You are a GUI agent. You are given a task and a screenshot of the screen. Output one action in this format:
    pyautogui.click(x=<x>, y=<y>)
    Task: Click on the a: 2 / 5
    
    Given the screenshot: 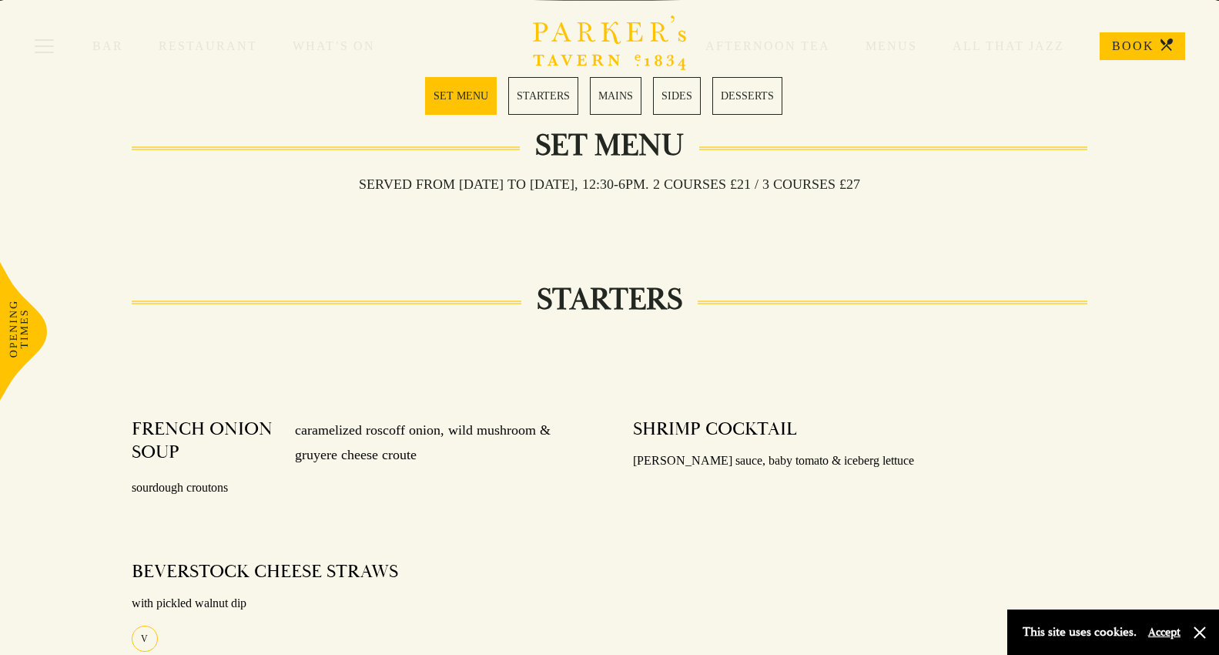 What is the action you would take?
    pyautogui.click(x=543, y=96)
    